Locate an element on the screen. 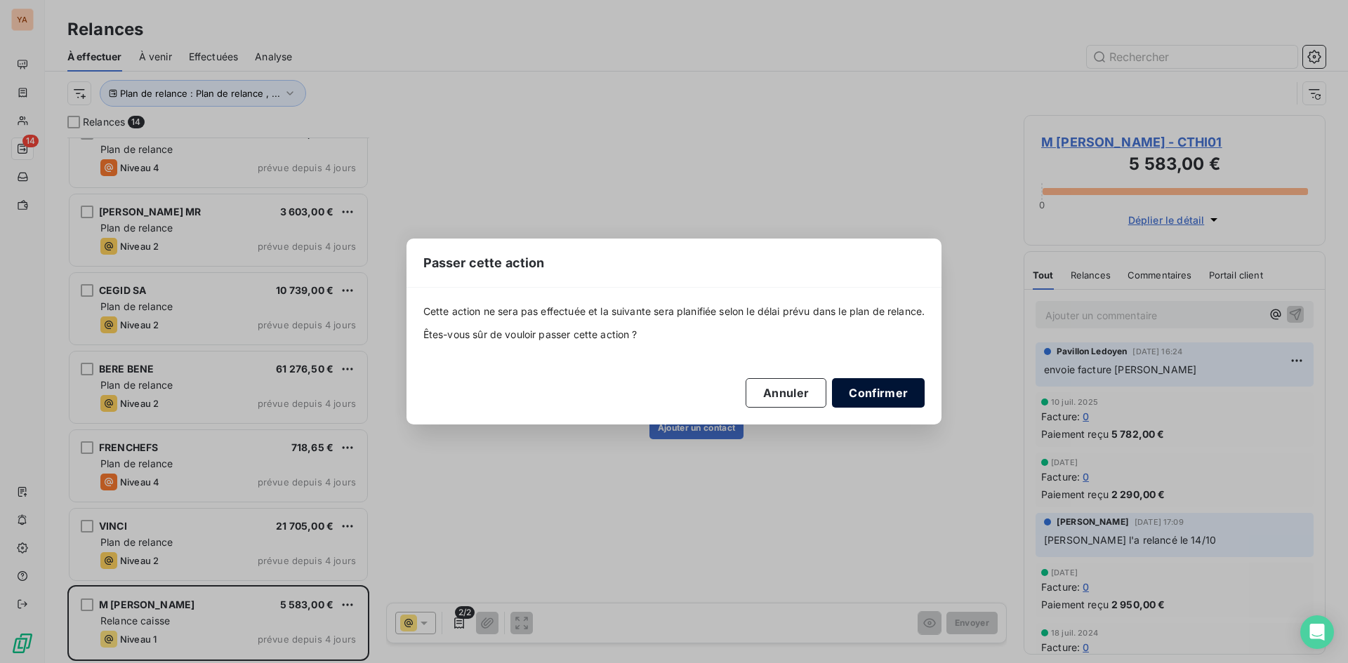 The width and height of the screenshot is (1348, 663). span: Cette action ne sera pas effectuée et la suivante sera planifiée selon le délai prévu dans le pla... is located at coordinates (674, 312).